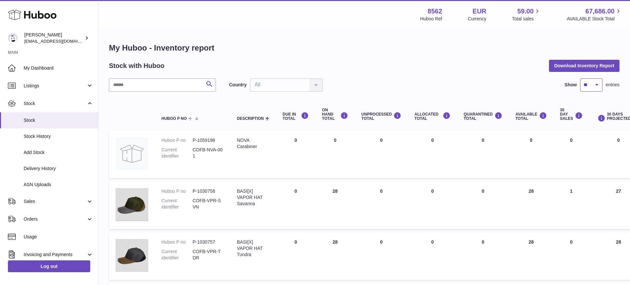 This screenshot has height=285, width=630. I want to click on span: 67,686.00, so click(600, 11).